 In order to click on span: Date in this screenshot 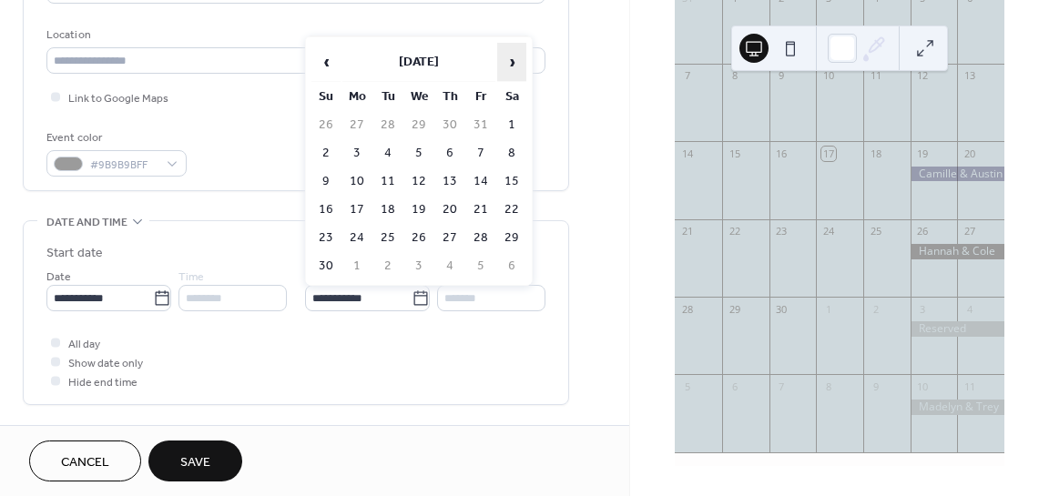, I will do `click(58, 277)`.